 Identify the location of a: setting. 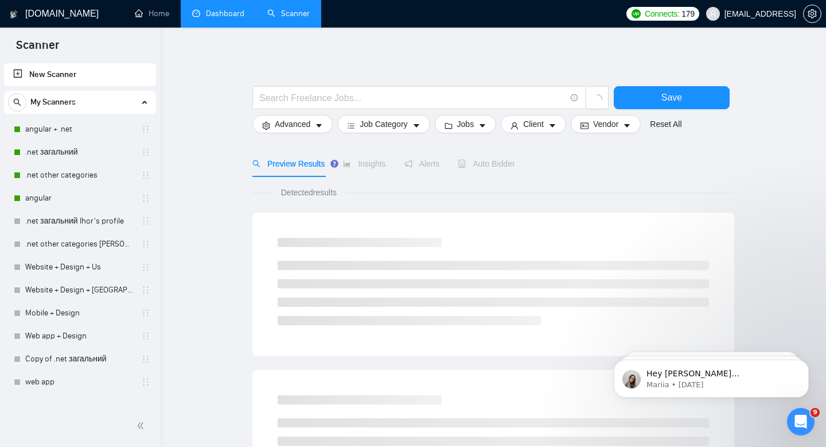
(813, 14).